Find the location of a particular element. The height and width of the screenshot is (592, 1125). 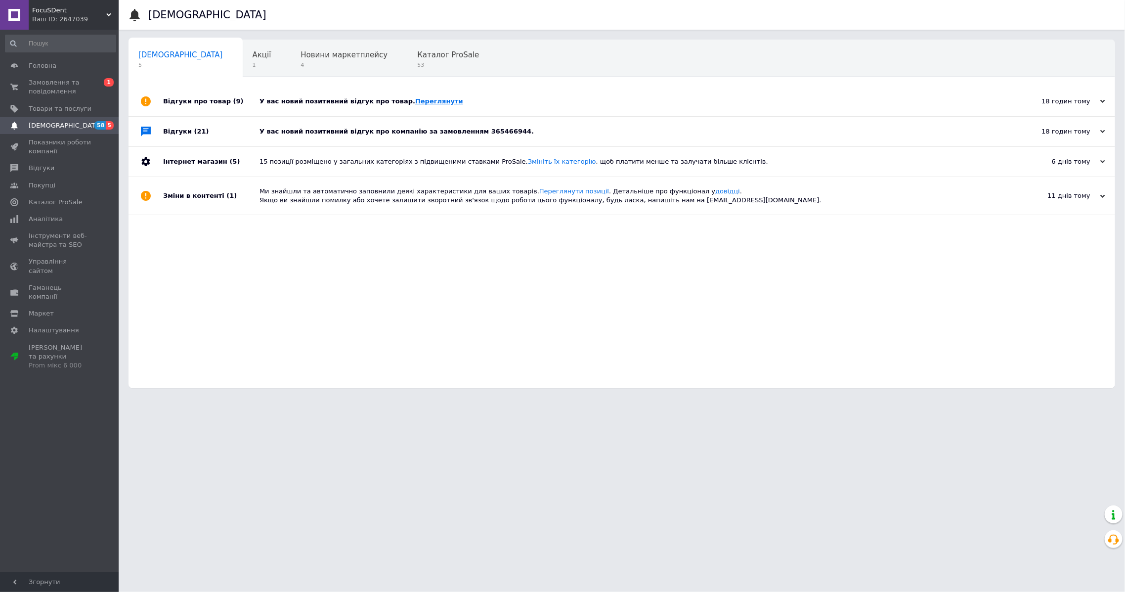

span: (1) is located at coordinates (231, 195).